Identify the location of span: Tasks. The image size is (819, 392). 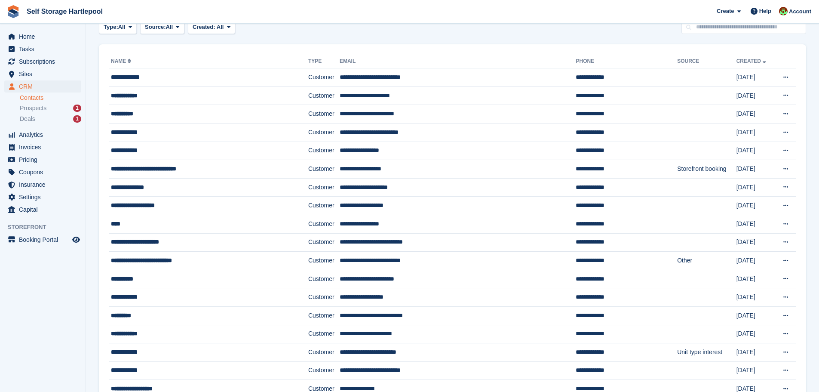
(45, 49).